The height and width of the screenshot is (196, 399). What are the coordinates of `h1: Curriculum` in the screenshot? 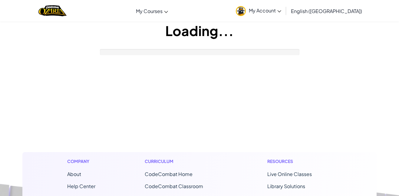 It's located at (181, 161).